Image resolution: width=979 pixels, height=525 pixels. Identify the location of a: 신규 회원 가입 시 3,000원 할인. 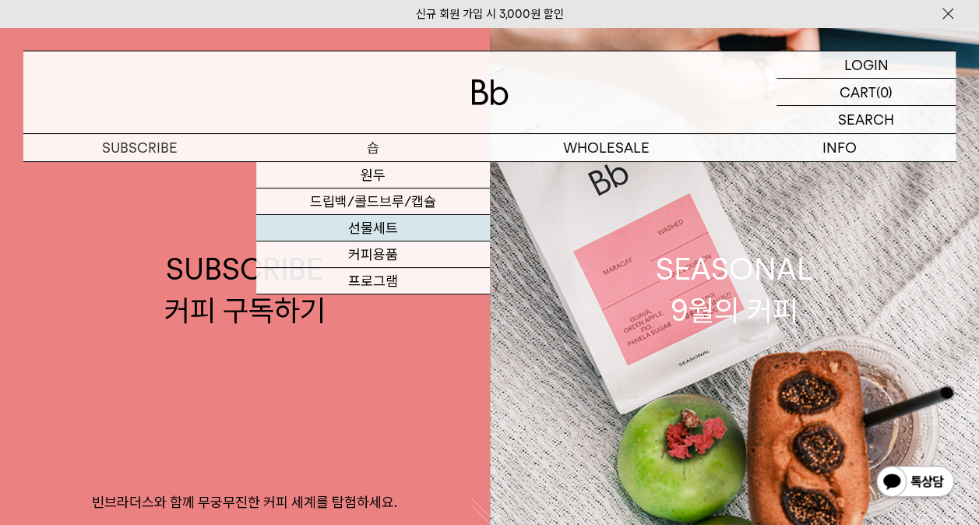
(490, 14).